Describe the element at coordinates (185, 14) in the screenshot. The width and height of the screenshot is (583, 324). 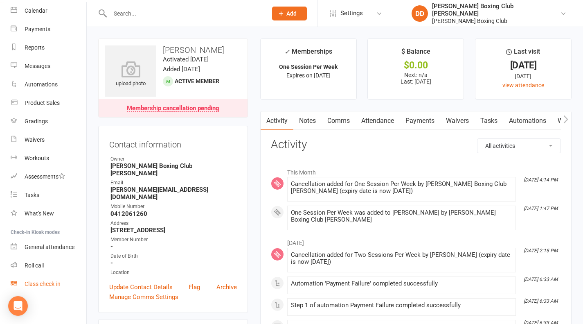
I see `input: Search...` at that location.